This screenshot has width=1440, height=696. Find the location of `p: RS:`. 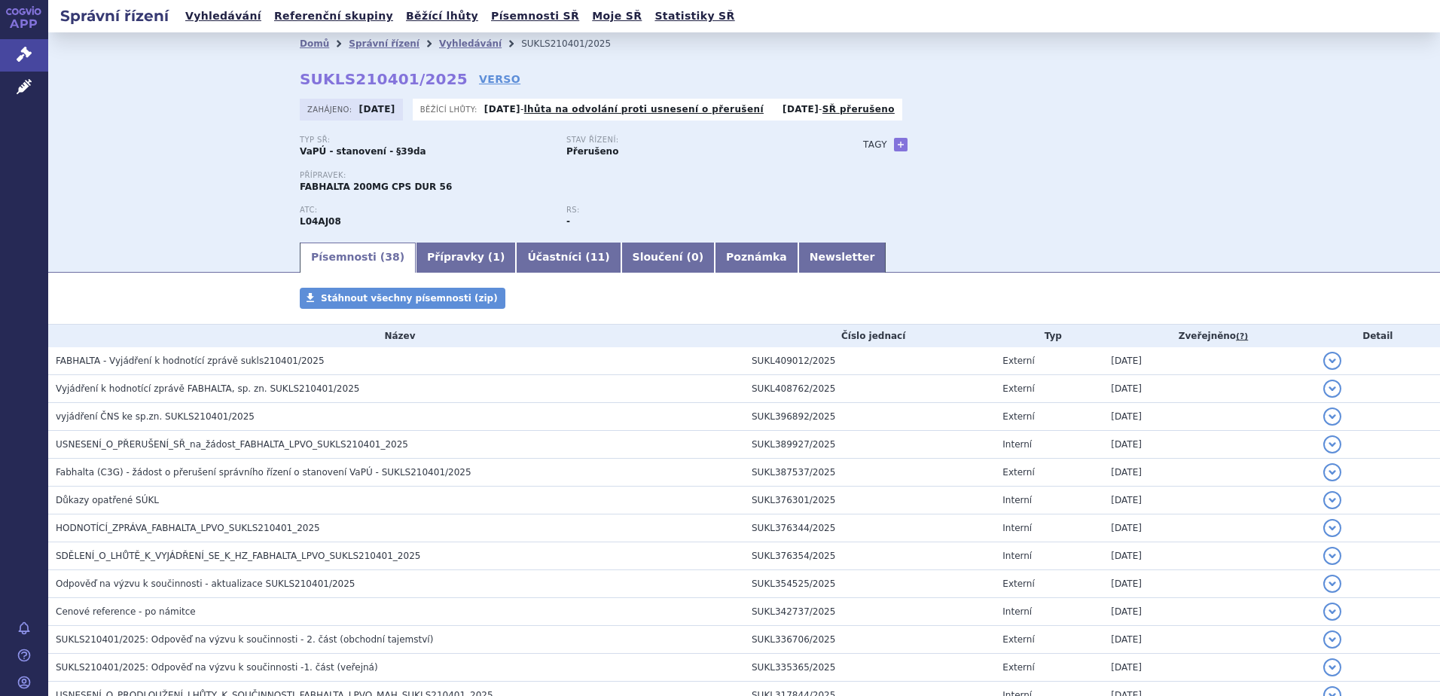

p: RS: is located at coordinates (692, 210).